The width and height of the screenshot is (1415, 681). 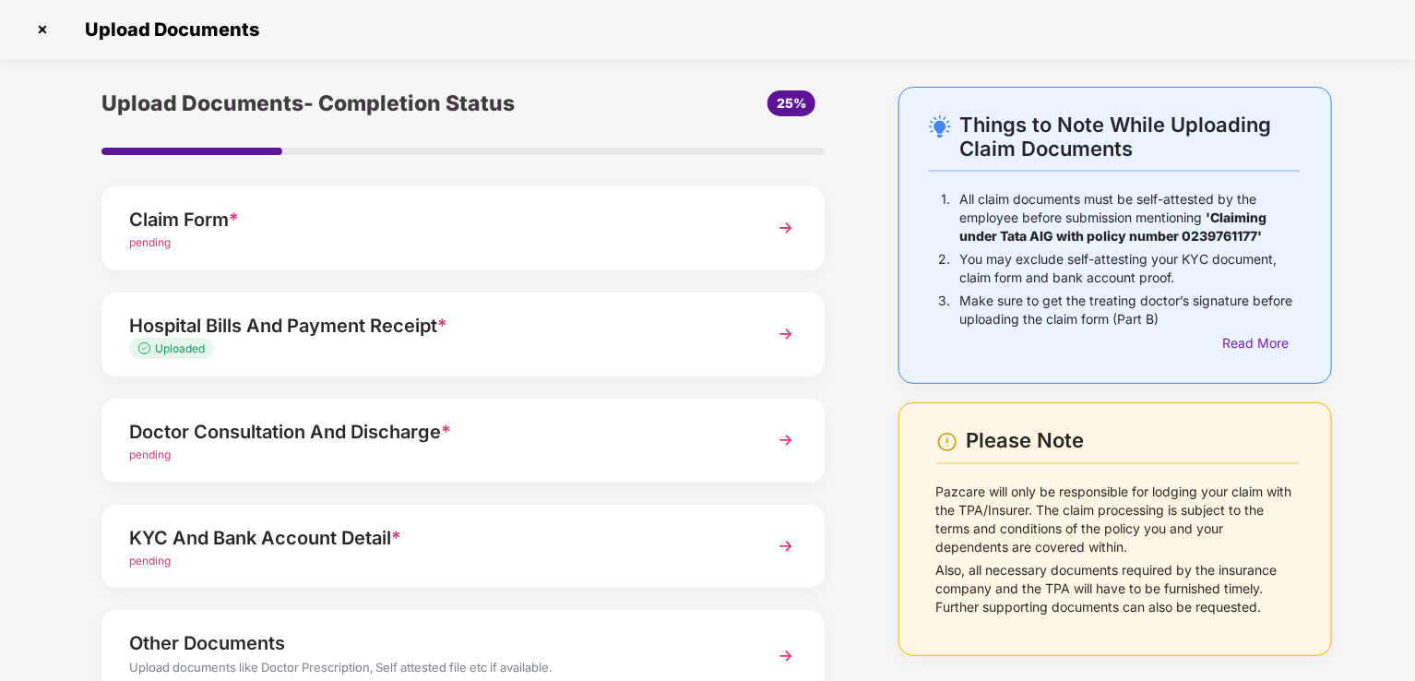 What do you see at coordinates (946, 218) in the screenshot?
I see `p: 1.` at bounding box center [946, 218].